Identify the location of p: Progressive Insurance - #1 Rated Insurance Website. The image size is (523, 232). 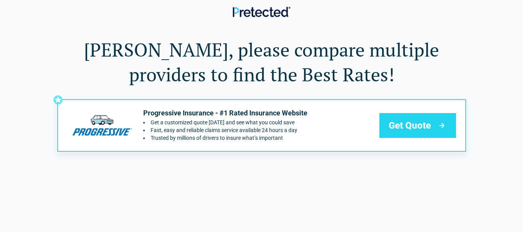
(225, 113).